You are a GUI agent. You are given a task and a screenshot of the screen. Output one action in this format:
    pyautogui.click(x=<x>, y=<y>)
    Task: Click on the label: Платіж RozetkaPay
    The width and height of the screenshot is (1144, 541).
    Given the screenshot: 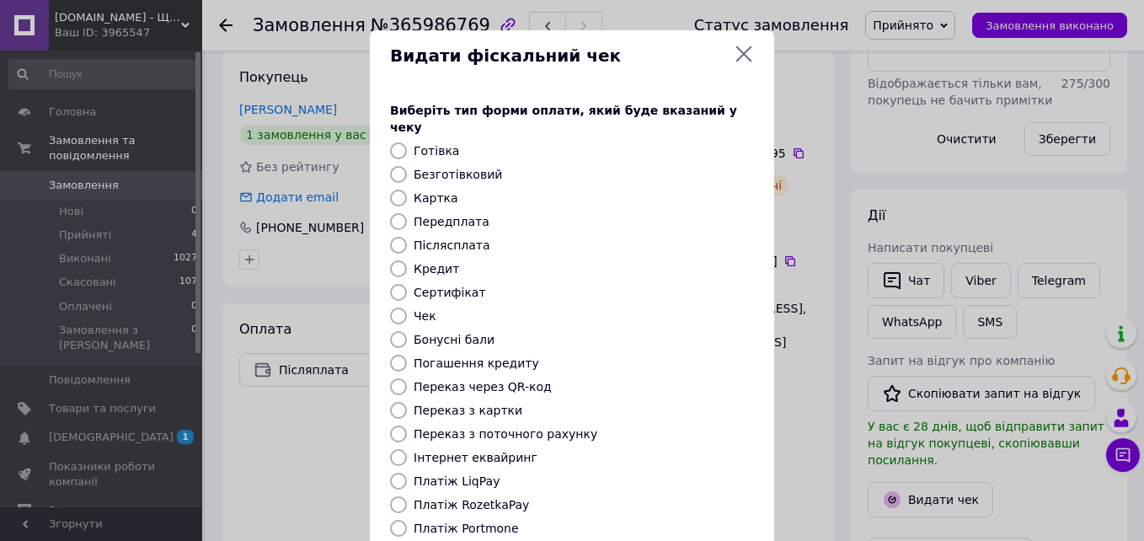 What is the action you would take?
    pyautogui.click(x=471, y=505)
    